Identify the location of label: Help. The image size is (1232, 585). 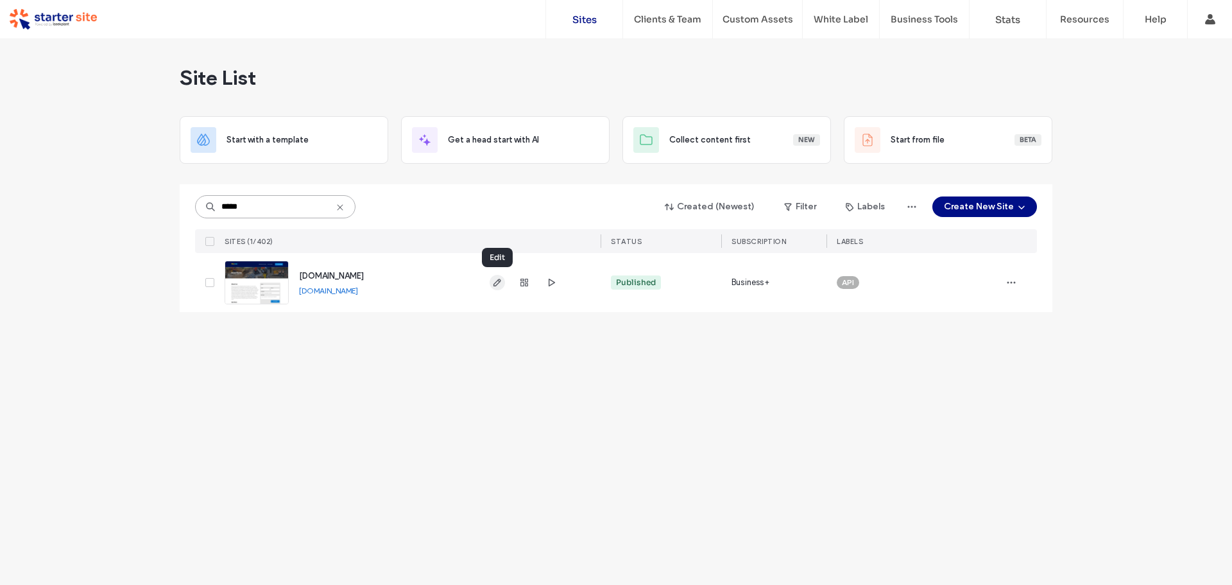
(1156, 19).